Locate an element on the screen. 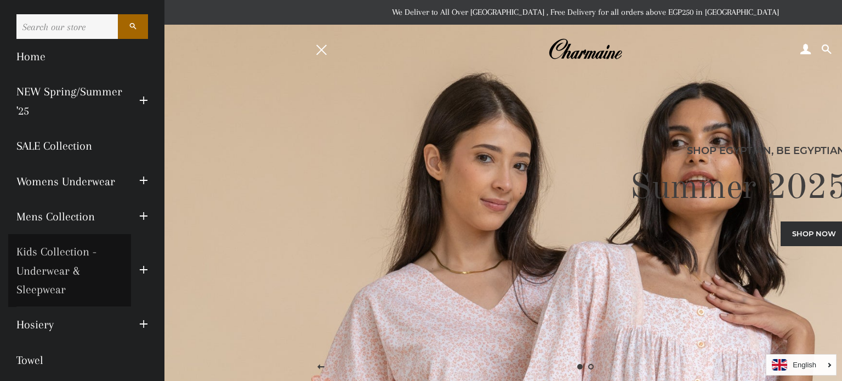 Image resolution: width=842 pixels, height=381 pixels. a: Slide 1, current is located at coordinates (580, 367).